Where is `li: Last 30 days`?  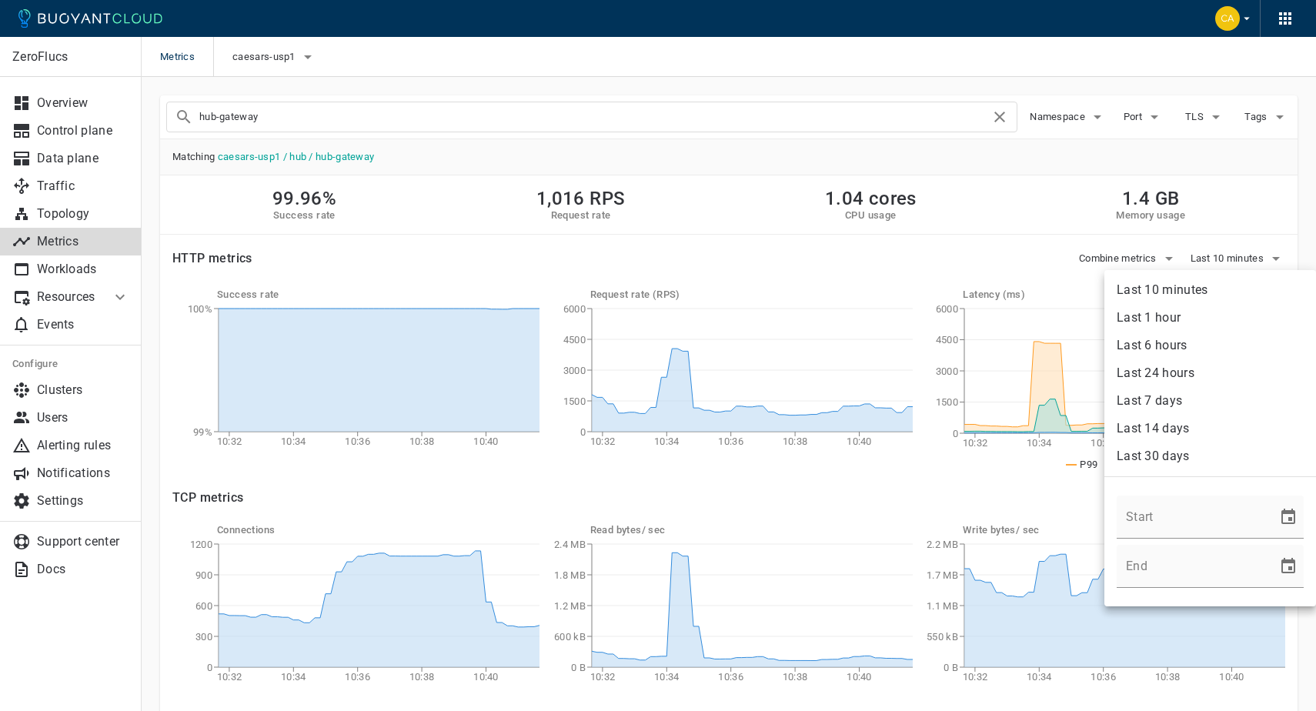 li: Last 30 days is located at coordinates (1210, 456).